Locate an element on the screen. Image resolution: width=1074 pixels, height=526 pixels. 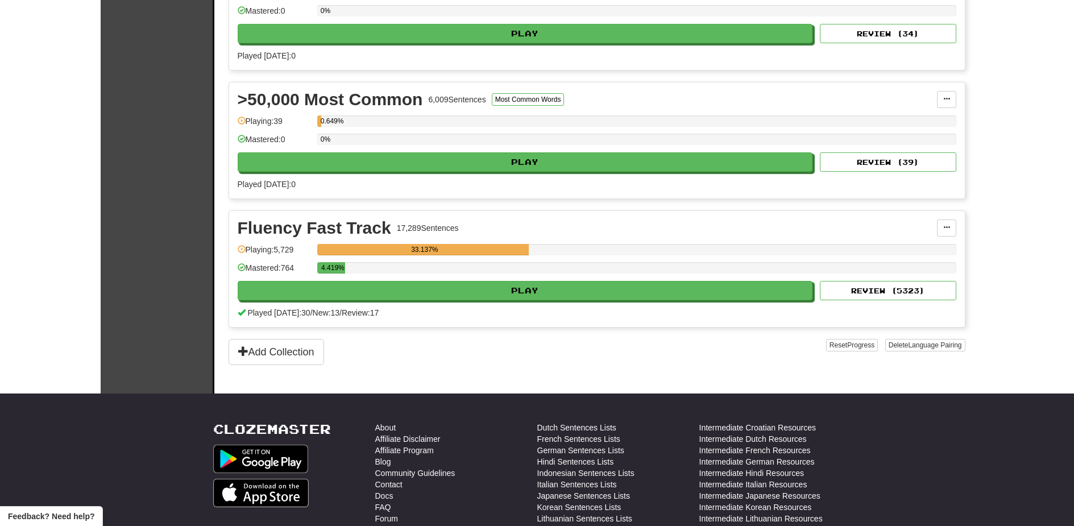
span: Open feedback widget is located at coordinates (51, 516).